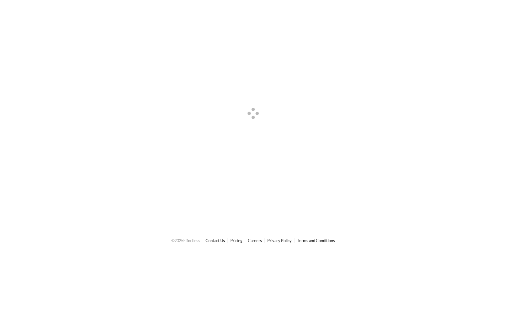 The width and height of the screenshot is (506, 327). What do you see at coordinates (186, 240) in the screenshot?
I see `span: © 2025 Effortless` at bounding box center [186, 240].